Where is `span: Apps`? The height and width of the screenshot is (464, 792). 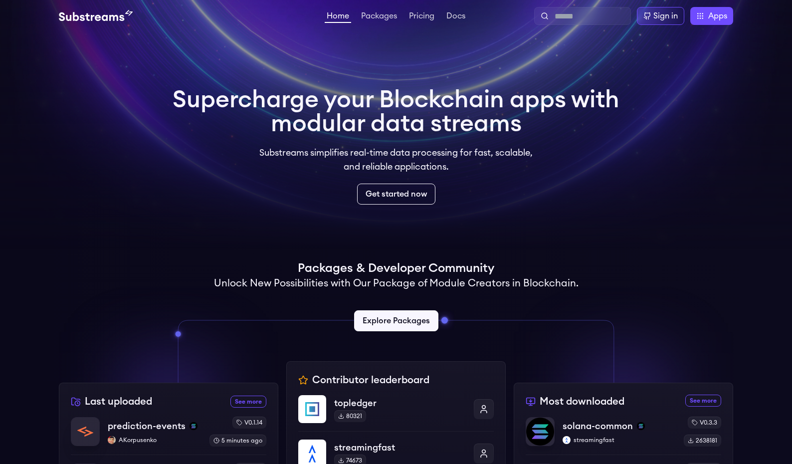
span: Apps is located at coordinates (718, 16).